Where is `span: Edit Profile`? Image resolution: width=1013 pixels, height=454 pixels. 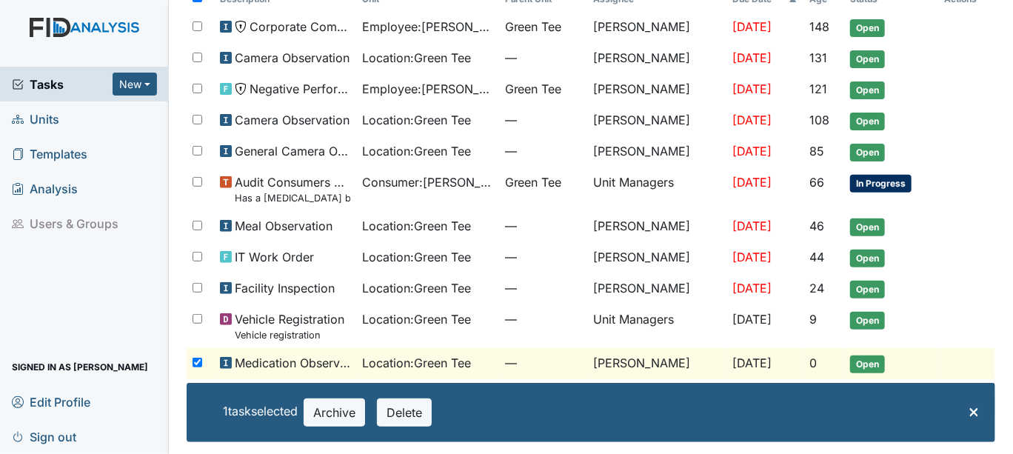 span: Edit Profile is located at coordinates (51, 402).